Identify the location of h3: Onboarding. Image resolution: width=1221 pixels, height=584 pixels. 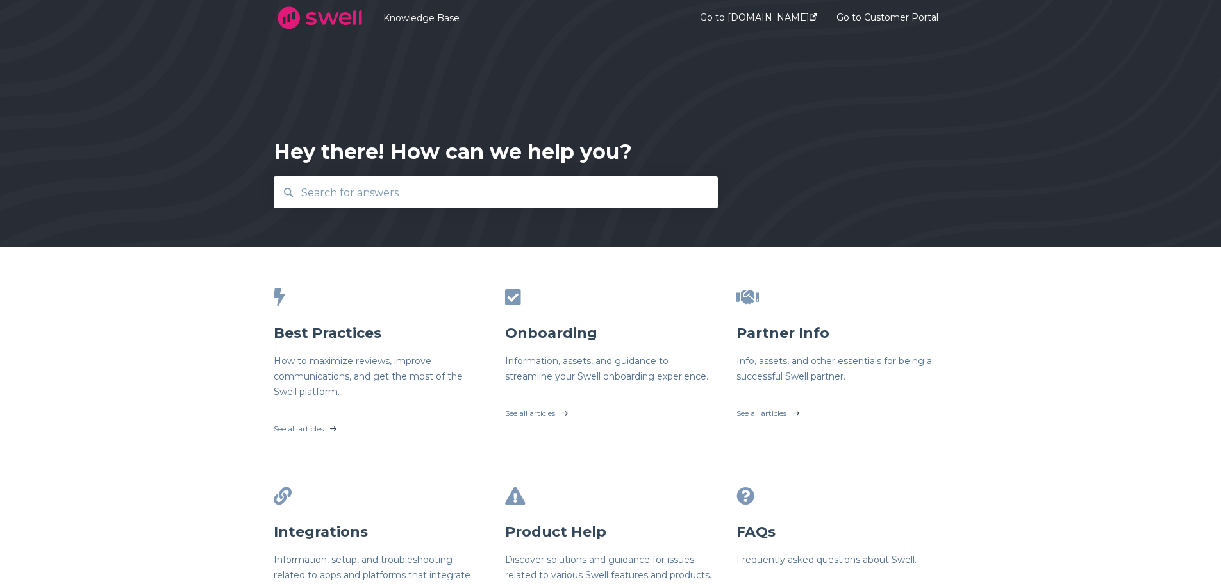
(611, 333).